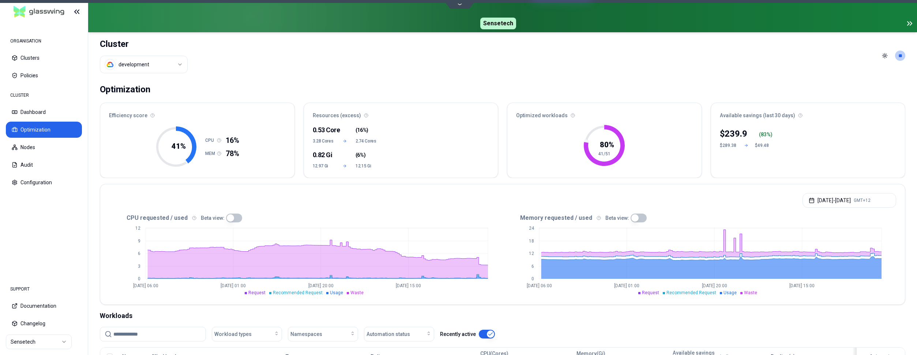 This screenshot has height=355, width=917. What do you see at coordinates (139, 241) in the screenshot?
I see `tspan: 9` at bounding box center [139, 241].